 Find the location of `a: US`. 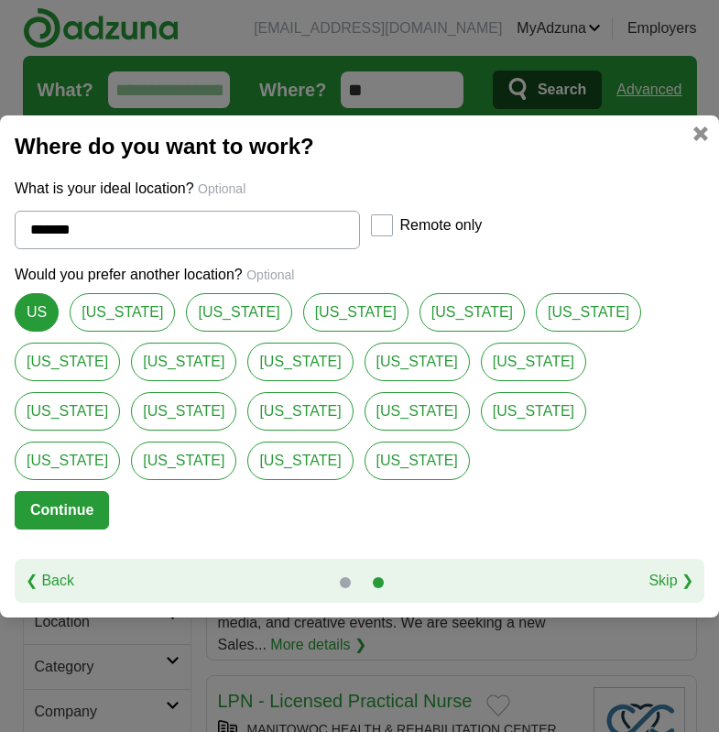

a: US is located at coordinates (37, 312).